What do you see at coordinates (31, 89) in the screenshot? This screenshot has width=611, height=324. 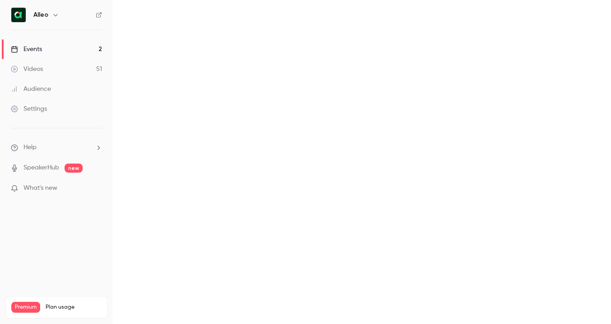 I see `div: Audience` at bounding box center [31, 89].